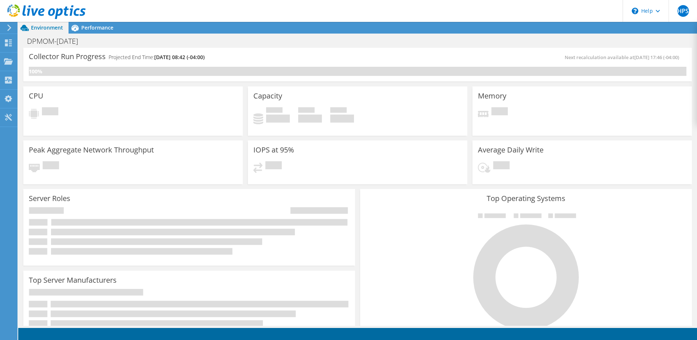 This screenshot has height=340, width=697. I want to click on span: Free, so click(306, 111).